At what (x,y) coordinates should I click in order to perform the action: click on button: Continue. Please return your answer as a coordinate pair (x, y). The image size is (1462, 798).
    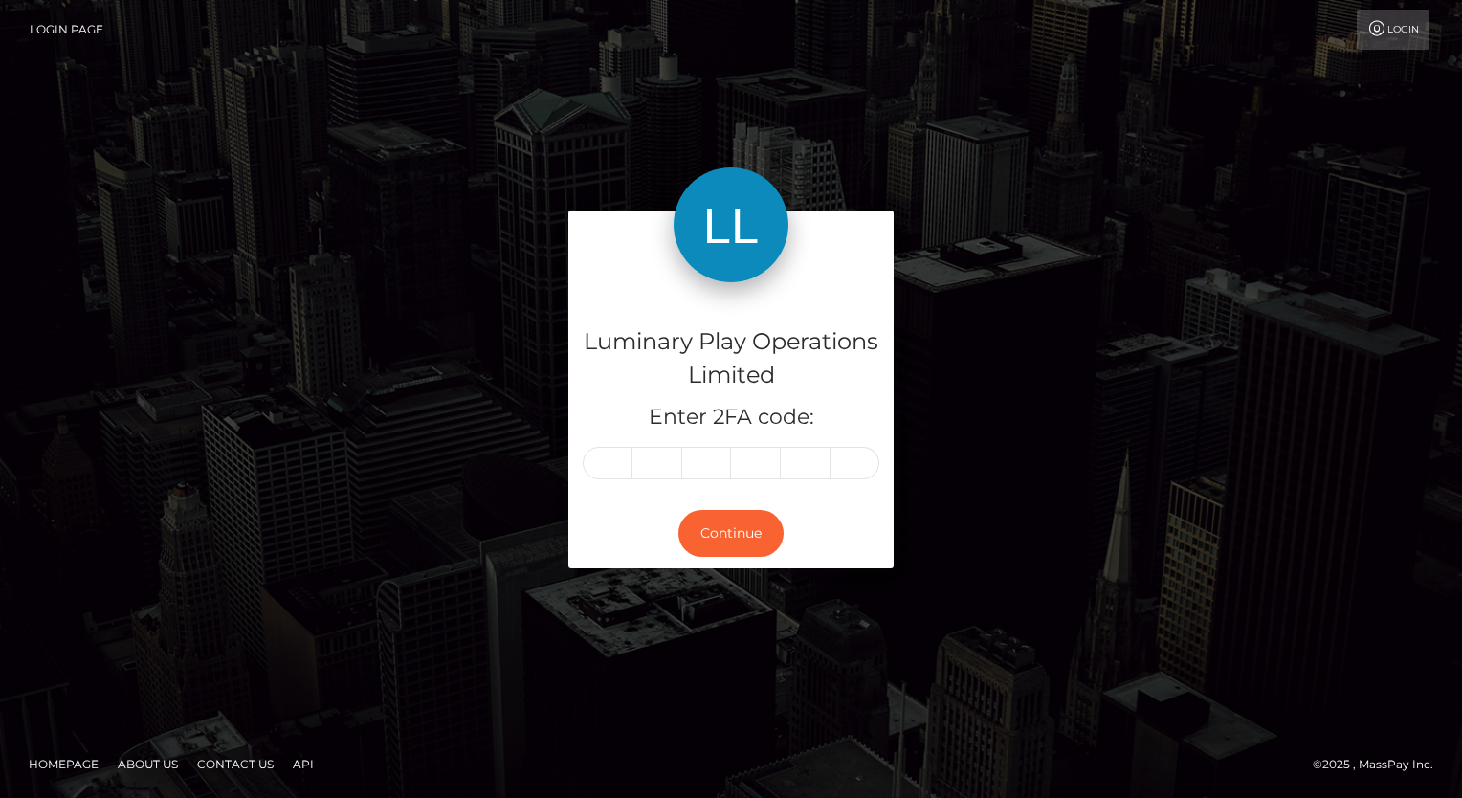
    Looking at the image, I should click on (731, 533).